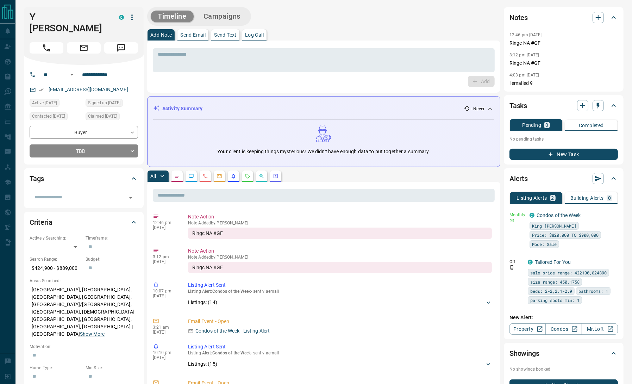 The height and width of the screenshot is (384, 632). Describe the element at coordinates (84, 48) in the screenshot. I see `span: Email` at that location.